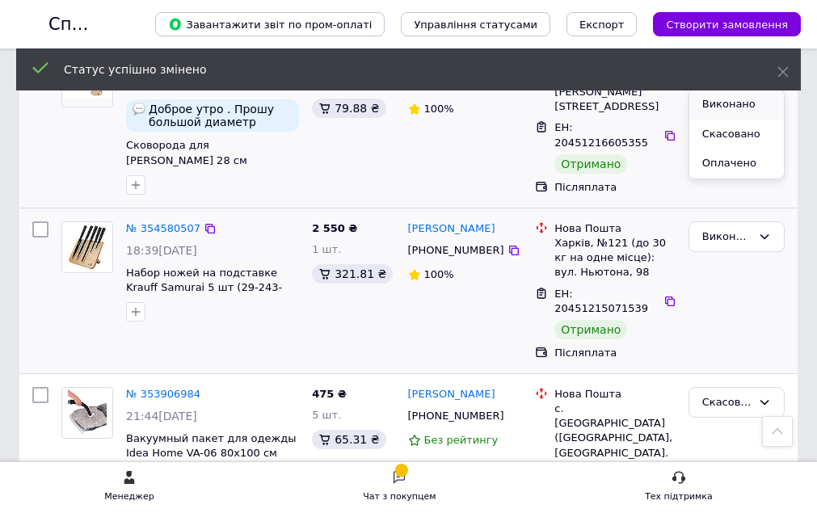 This screenshot has height=513, width=817. I want to click on li: Виконано, so click(736, 104).